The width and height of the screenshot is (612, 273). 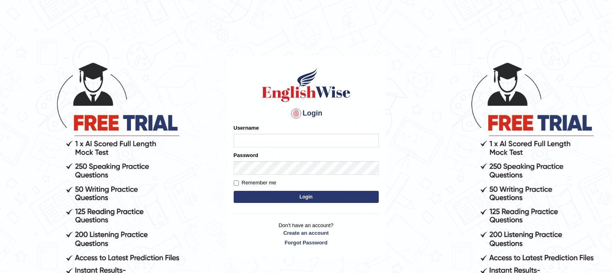 What do you see at coordinates (255, 183) in the screenshot?
I see `label: Remember me` at bounding box center [255, 183].